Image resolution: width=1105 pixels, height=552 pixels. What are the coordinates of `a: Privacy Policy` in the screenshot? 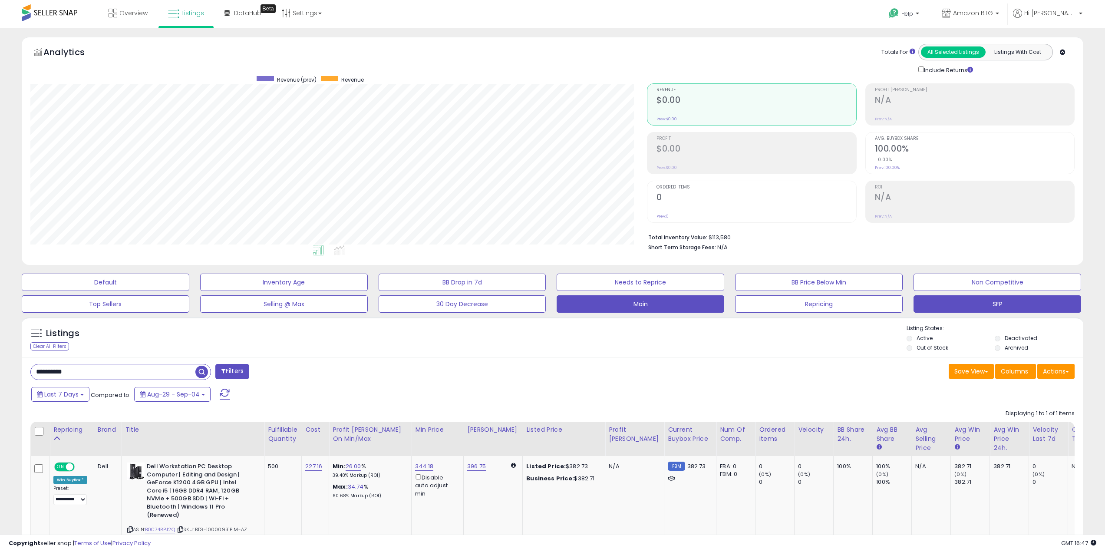 It's located at (132, 543).